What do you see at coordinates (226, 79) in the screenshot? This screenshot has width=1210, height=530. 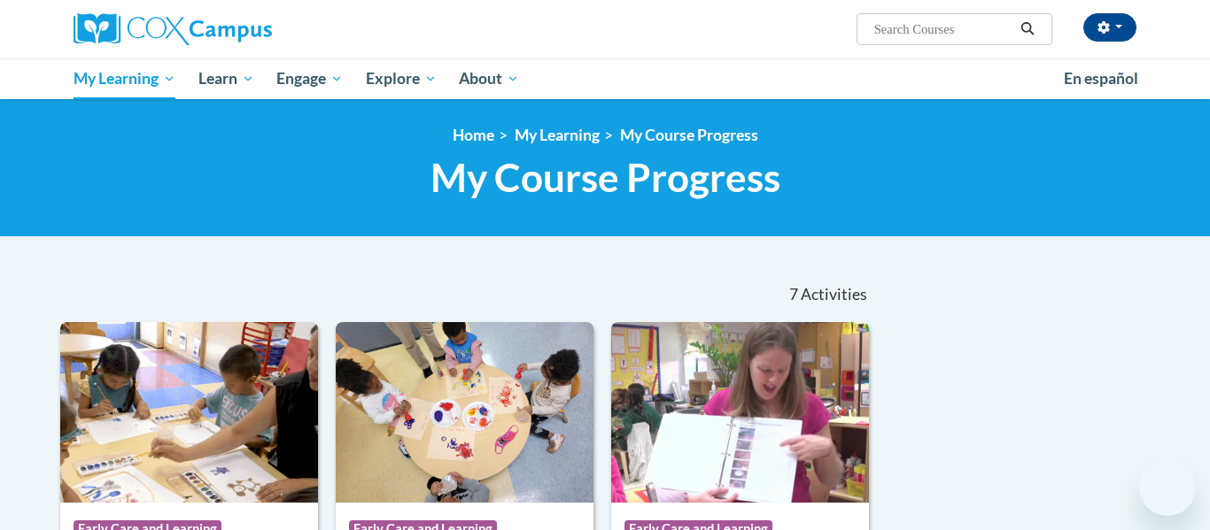 I see `a: Learn` at bounding box center [226, 79].